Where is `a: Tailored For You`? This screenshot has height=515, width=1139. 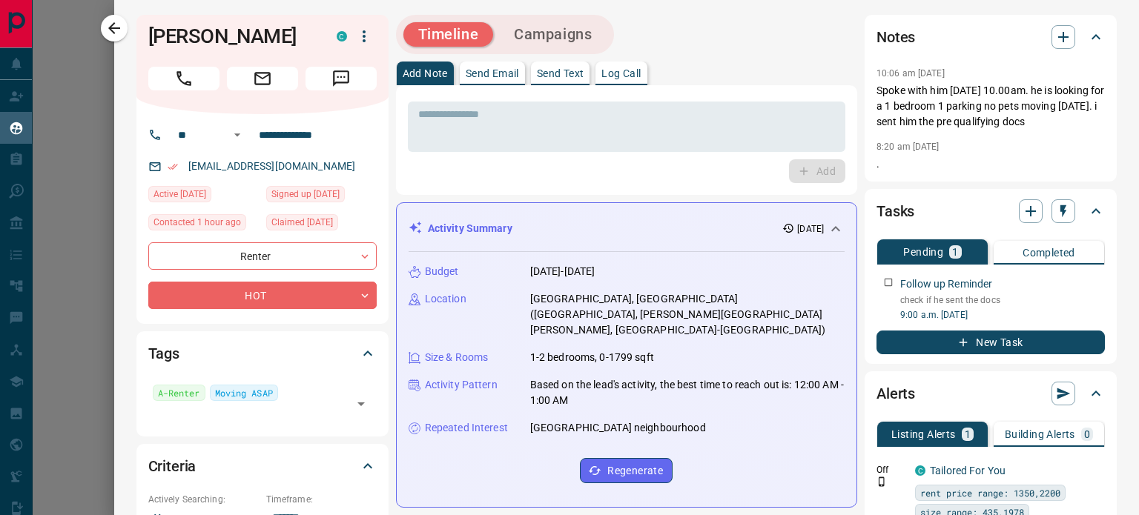
a: Tailored For You is located at coordinates (968, 471).